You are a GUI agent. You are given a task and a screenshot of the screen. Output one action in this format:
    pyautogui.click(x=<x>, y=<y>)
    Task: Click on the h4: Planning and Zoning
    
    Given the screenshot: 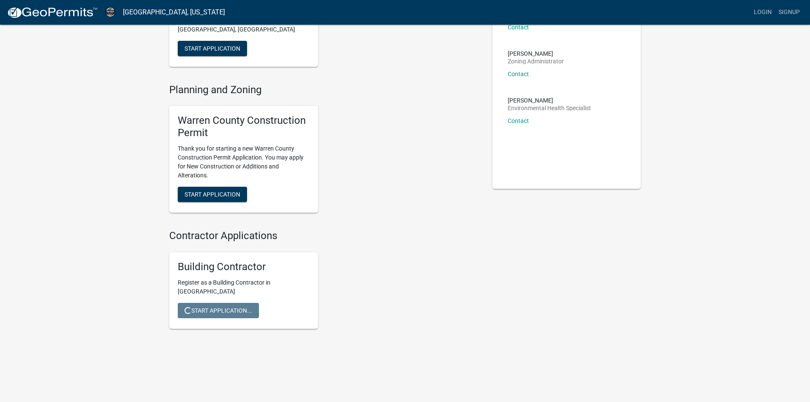 What is the action you would take?
    pyautogui.click(x=324, y=90)
    